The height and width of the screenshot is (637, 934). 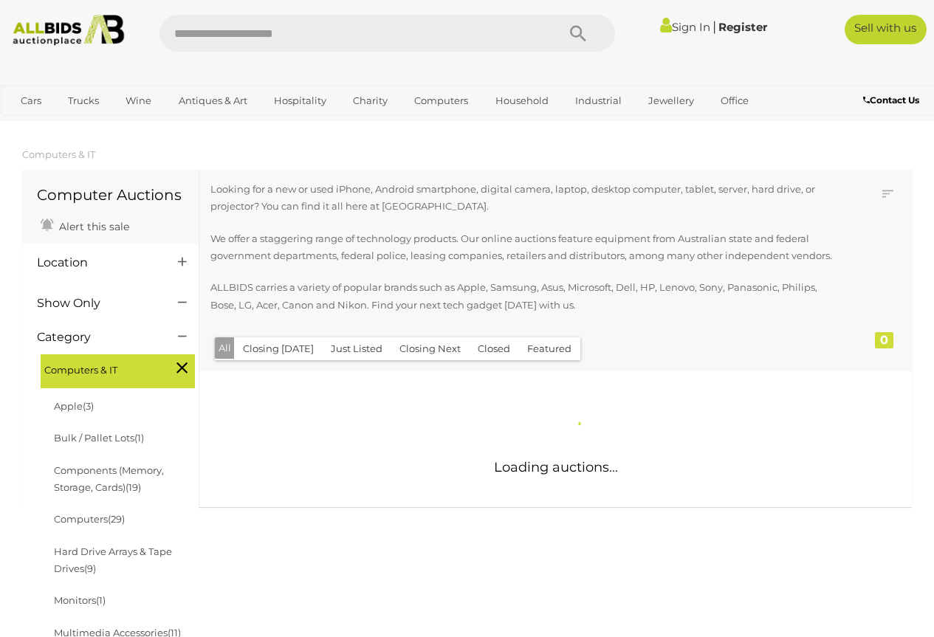 What do you see at coordinates (213, 100) in the screenshot?
I see `a: Antiques & Art` at bounding box center [213, 100].